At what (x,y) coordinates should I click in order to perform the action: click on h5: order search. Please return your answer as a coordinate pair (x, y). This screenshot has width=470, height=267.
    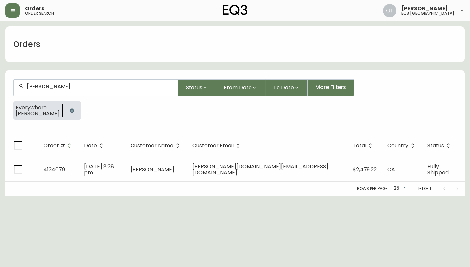
    Looking at the image, I should click on (40, 13).